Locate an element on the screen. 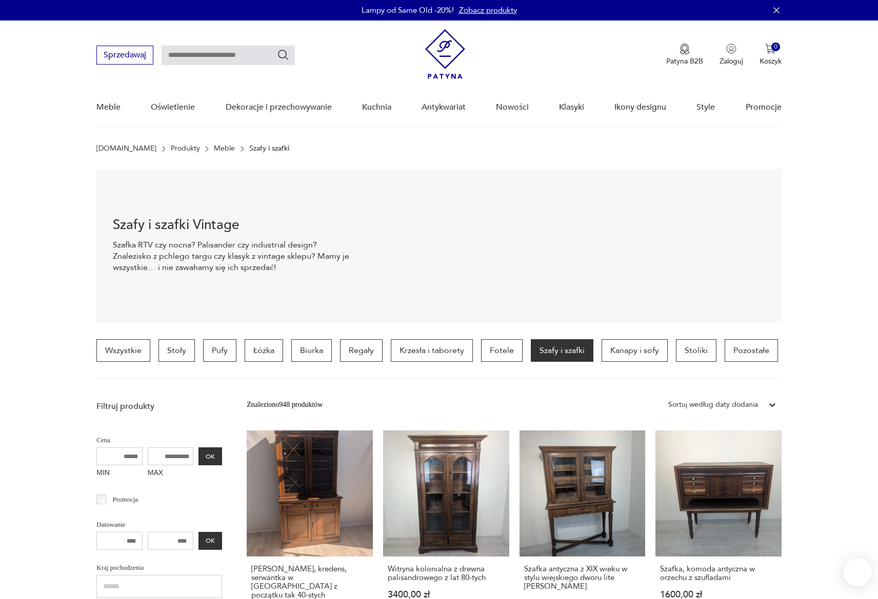 This screenshot has height=599, width=878. p: Koszyk is located at coordinates (770, 61).